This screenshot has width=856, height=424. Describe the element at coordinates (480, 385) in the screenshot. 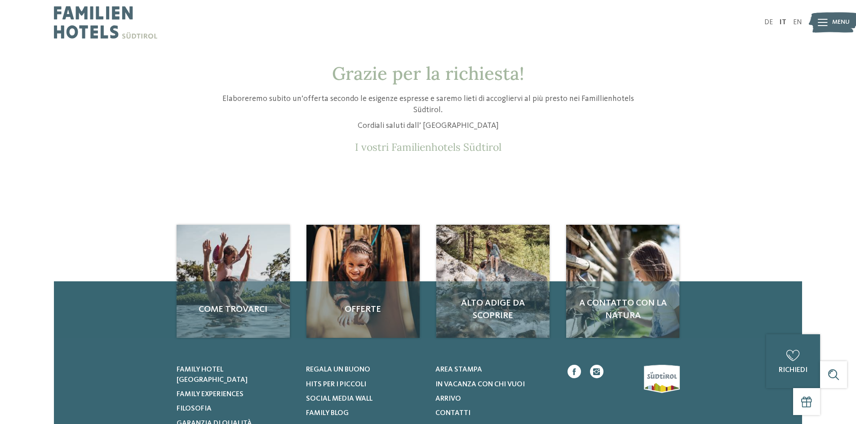

I see `span: In vacanza con chi vuoi` at that location.